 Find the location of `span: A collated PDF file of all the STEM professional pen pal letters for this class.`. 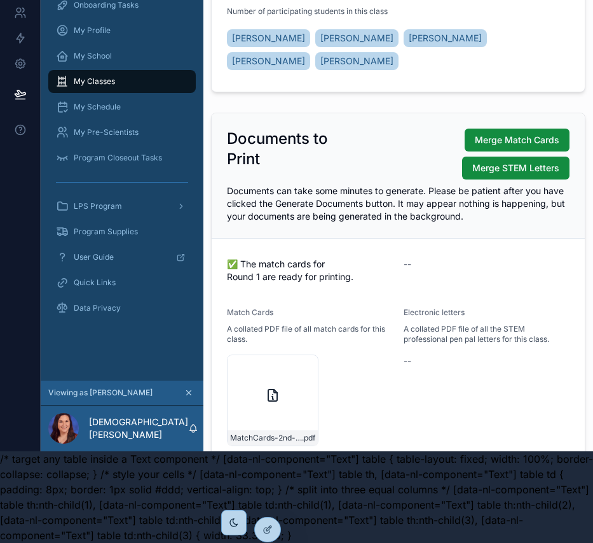

span: A collated PDF file of all the STEM professional pen pal letters for this class. is located at coordinates (487, 334).